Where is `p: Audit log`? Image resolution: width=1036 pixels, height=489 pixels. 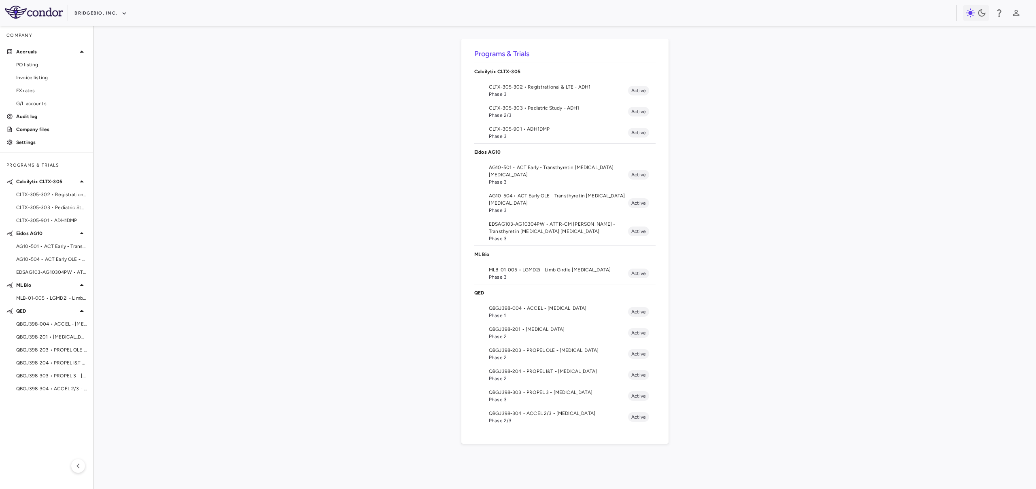 p: Audit log is located at coordinates (51, 117).